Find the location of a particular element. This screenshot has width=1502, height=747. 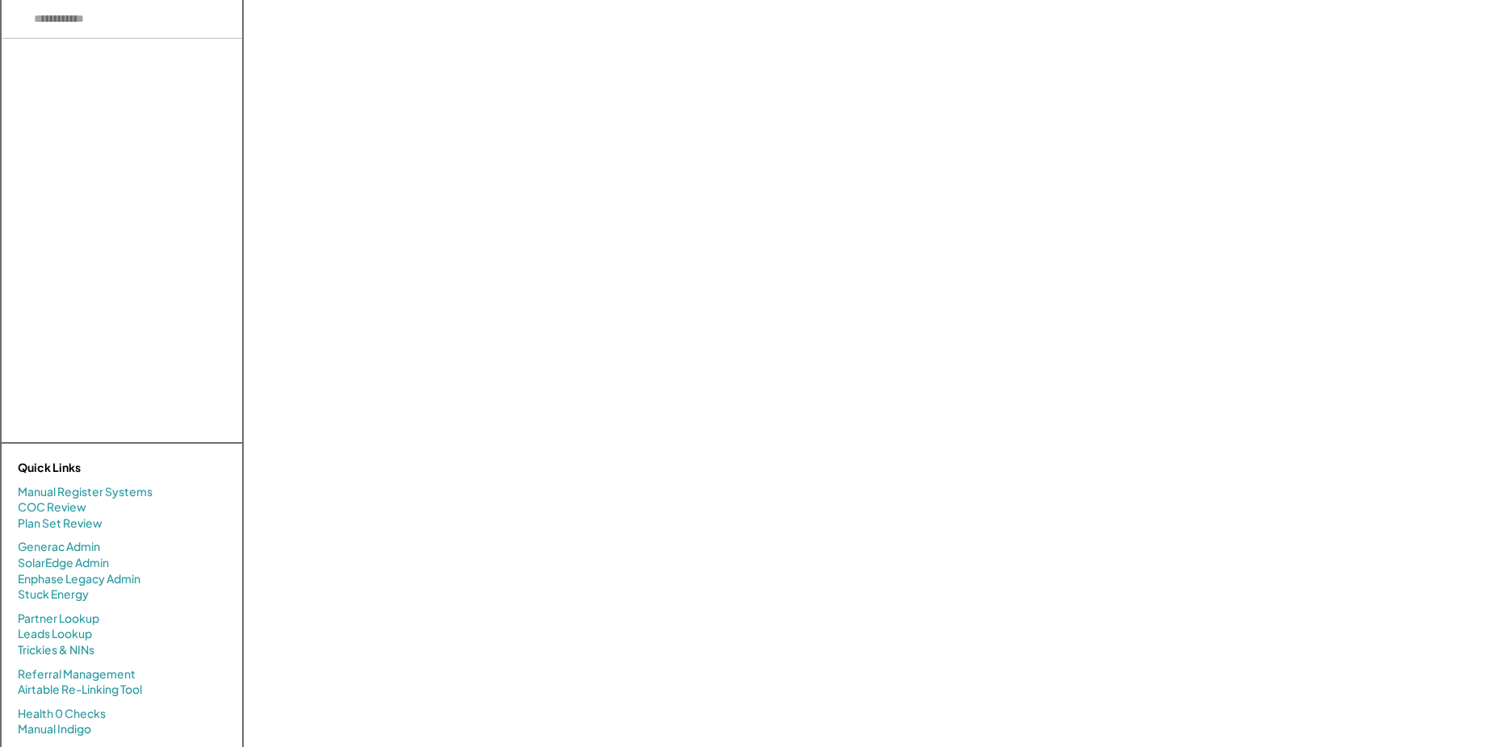

a: Plan Set Review is located at coordinates (60, 524).